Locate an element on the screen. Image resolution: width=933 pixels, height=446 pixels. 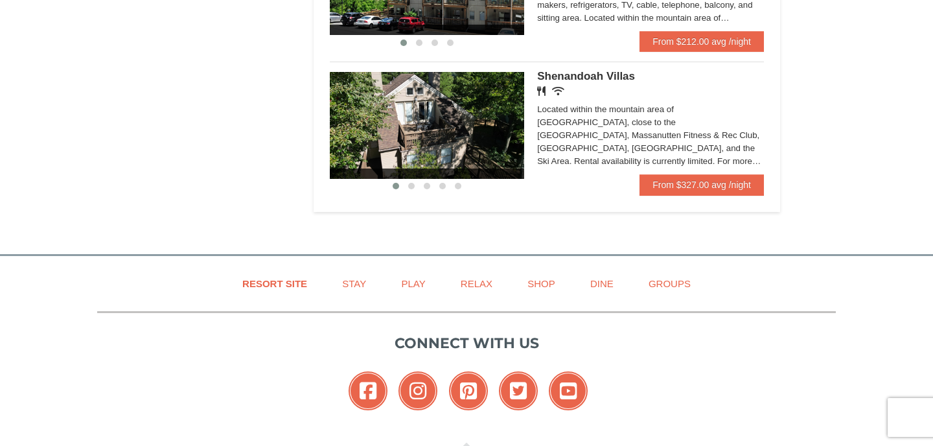
a: Groups is located at coordinates (669, 283).